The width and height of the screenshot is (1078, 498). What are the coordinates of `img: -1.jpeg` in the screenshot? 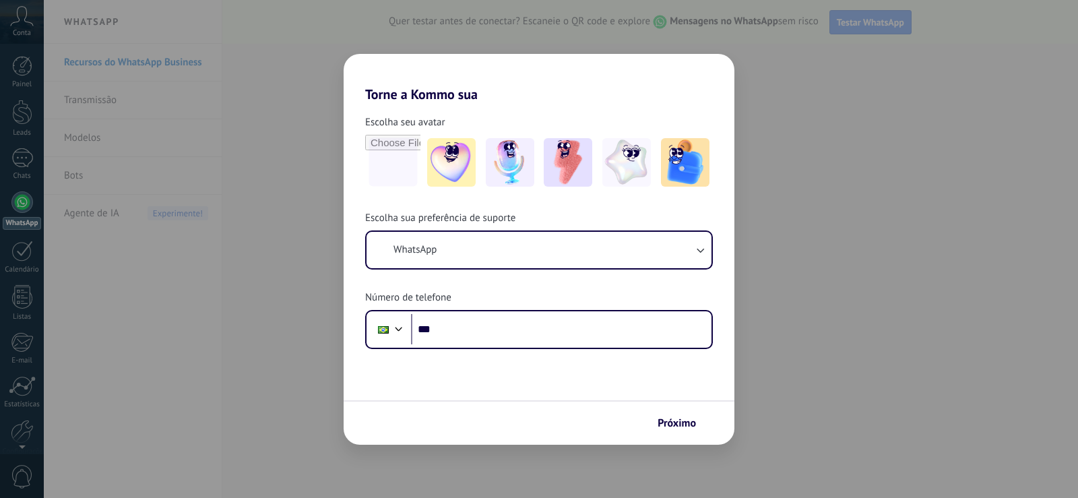 It's located at (451, 162).